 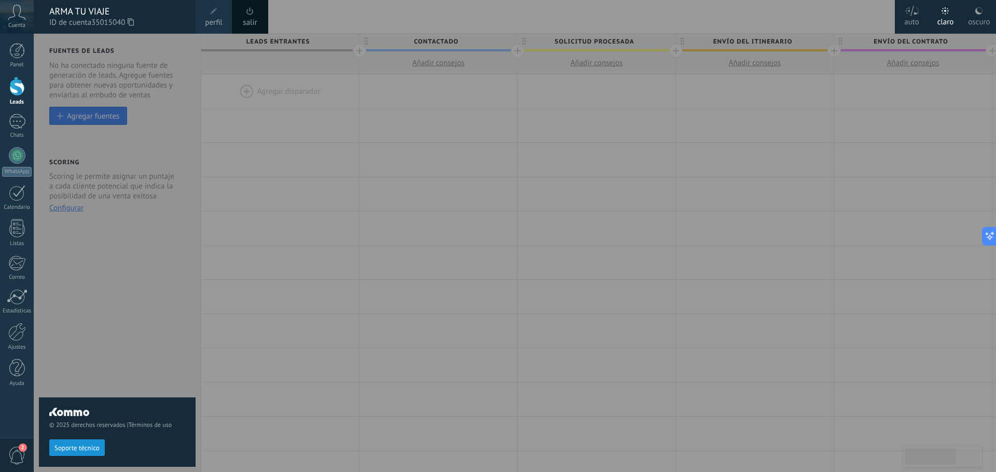 What do you see at coordinates (17, 384) in the screenshot?
I see `div: Ayuda` at bounding box center [17, 384].